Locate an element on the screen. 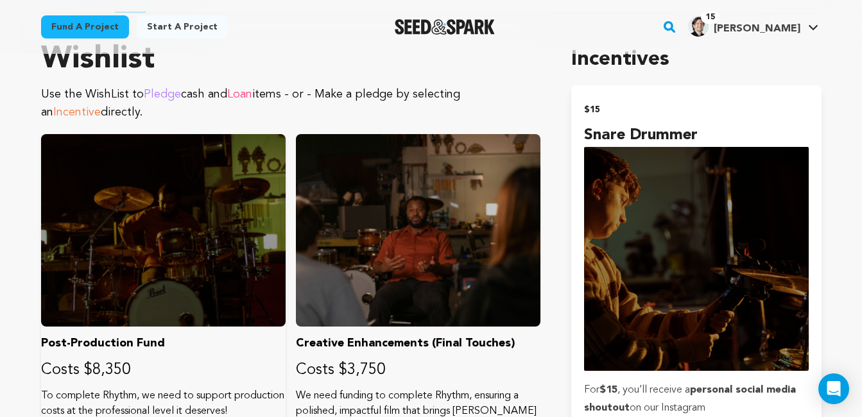 The width and height of the screenshot is (862, 417). h1: Wishlist is located at coordinates (291, 60).